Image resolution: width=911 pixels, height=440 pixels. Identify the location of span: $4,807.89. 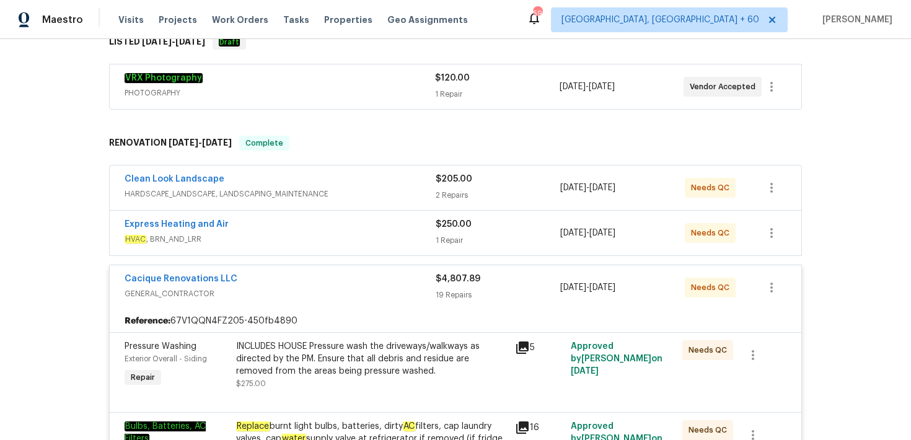
(458, 279).